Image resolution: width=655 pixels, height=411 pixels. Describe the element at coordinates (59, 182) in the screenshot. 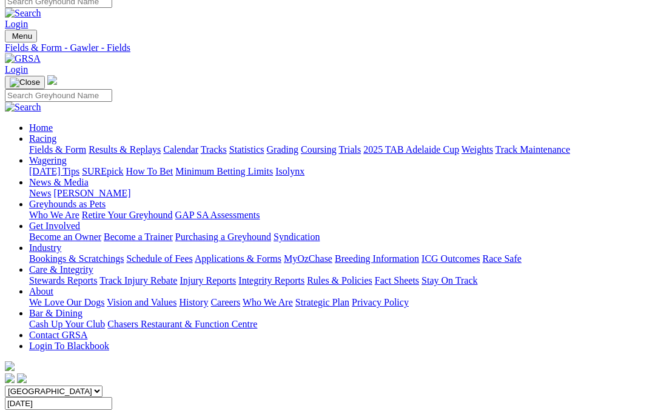

I see `a: News & Media` at that location.